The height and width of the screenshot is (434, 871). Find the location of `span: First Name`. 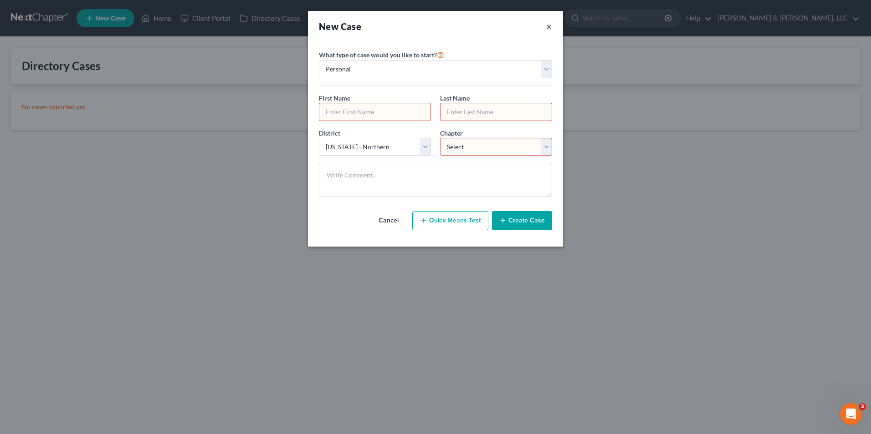

span: First Name is located at coordinates (334, 98).